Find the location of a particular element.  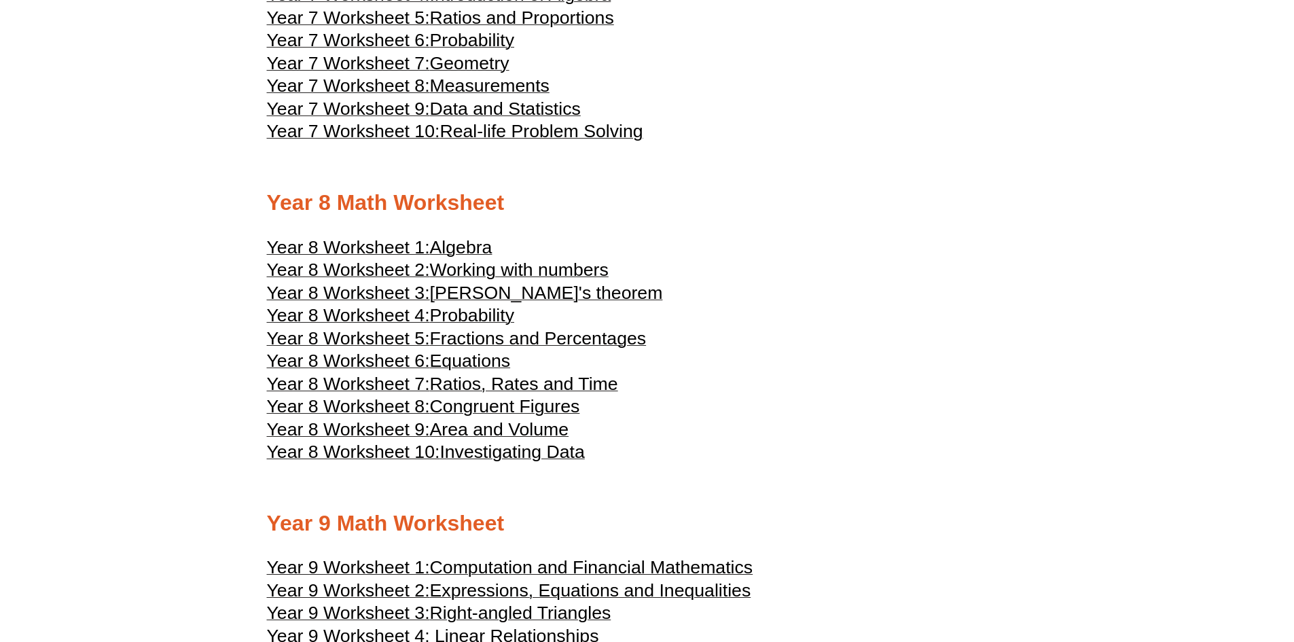

span: Geometry is located at coordinates (469, 63).